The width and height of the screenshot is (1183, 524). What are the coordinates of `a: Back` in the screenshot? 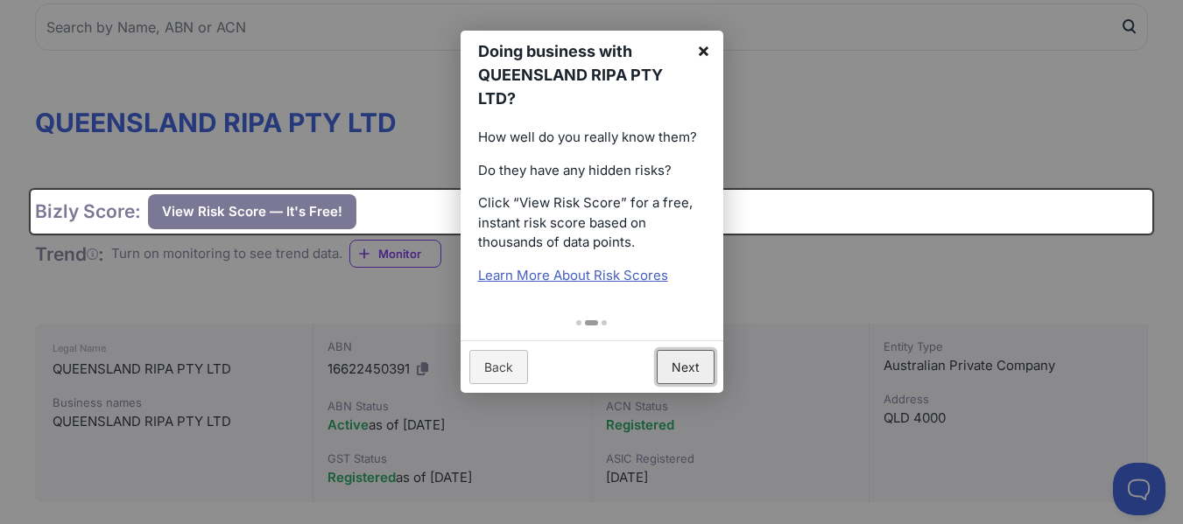 It's located at (498, 367).